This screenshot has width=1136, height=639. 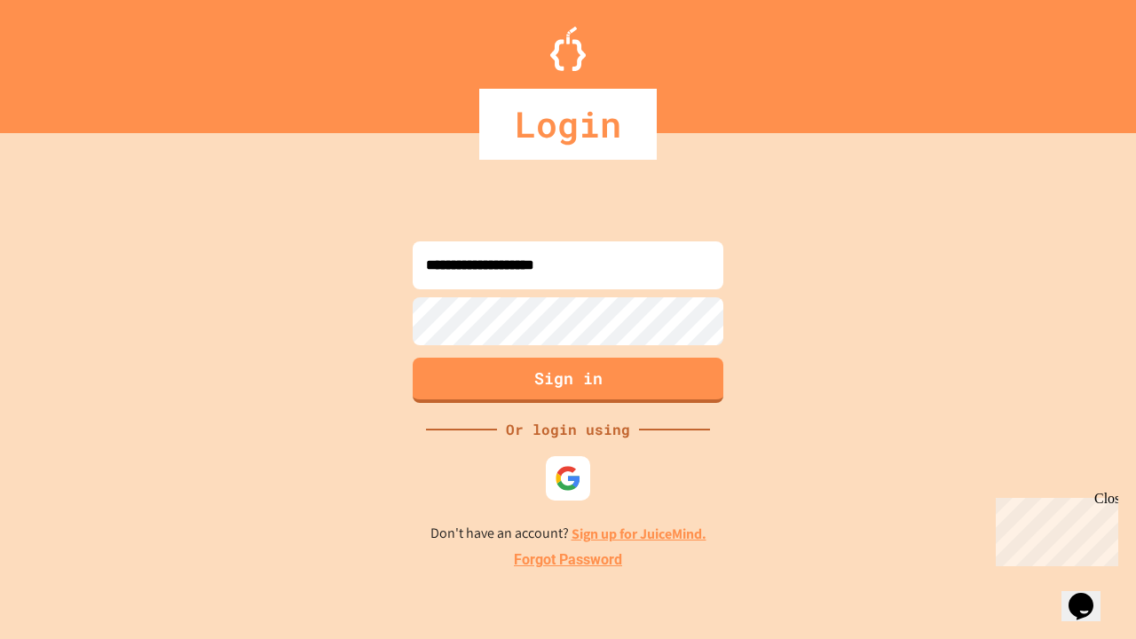 I want to click on div: Login, so click(x=568, y=124).